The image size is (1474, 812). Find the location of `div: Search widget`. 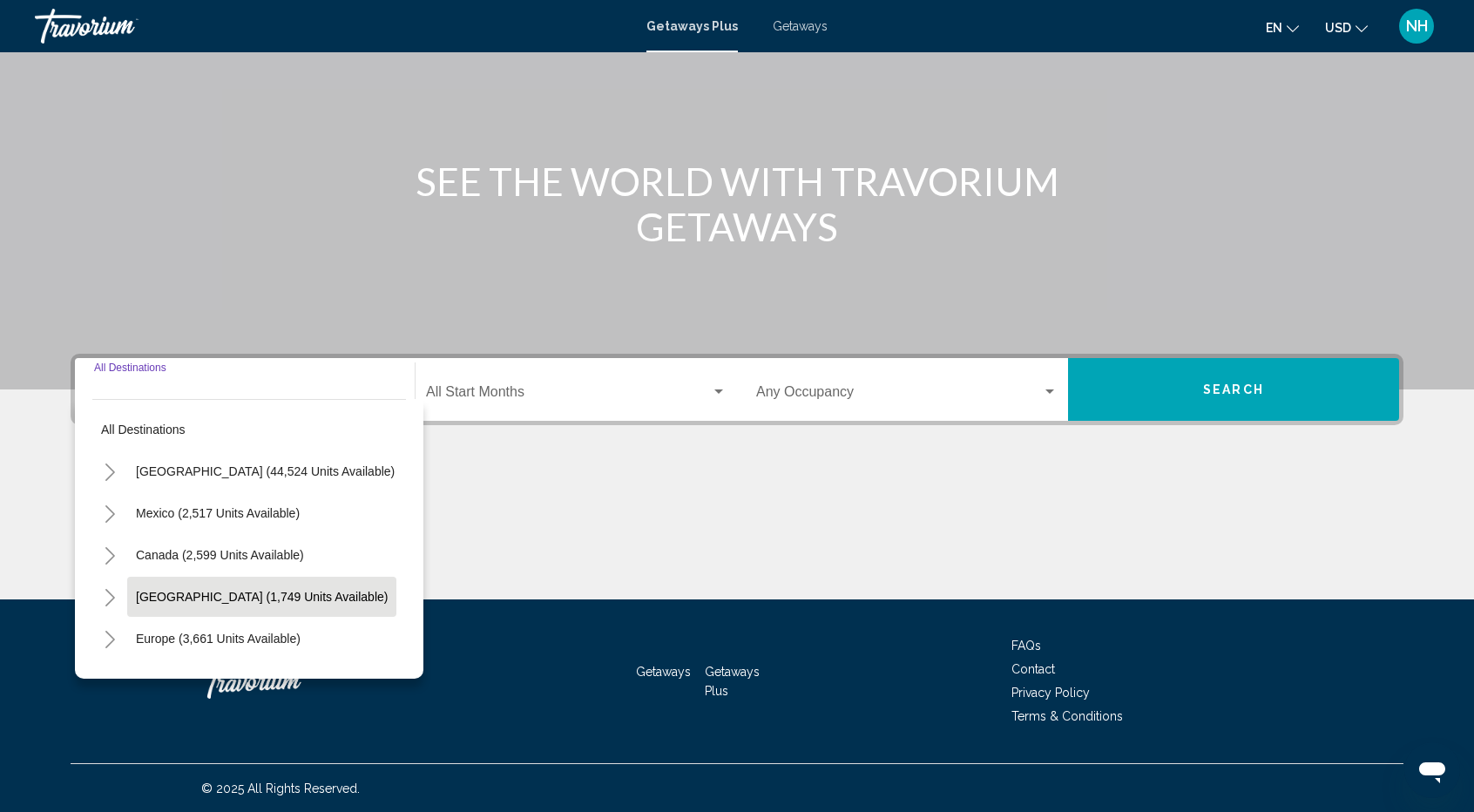

div: Search widget is located at coordinates (737, 390).